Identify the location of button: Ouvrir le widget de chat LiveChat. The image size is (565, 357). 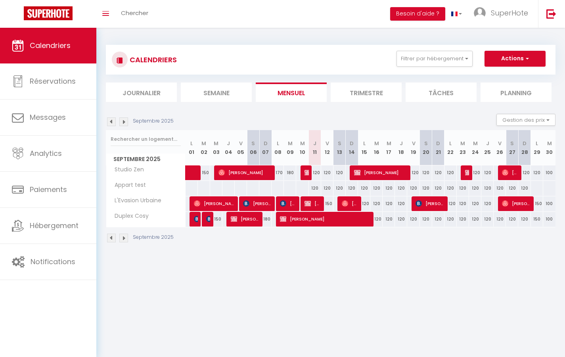
(18, 15).